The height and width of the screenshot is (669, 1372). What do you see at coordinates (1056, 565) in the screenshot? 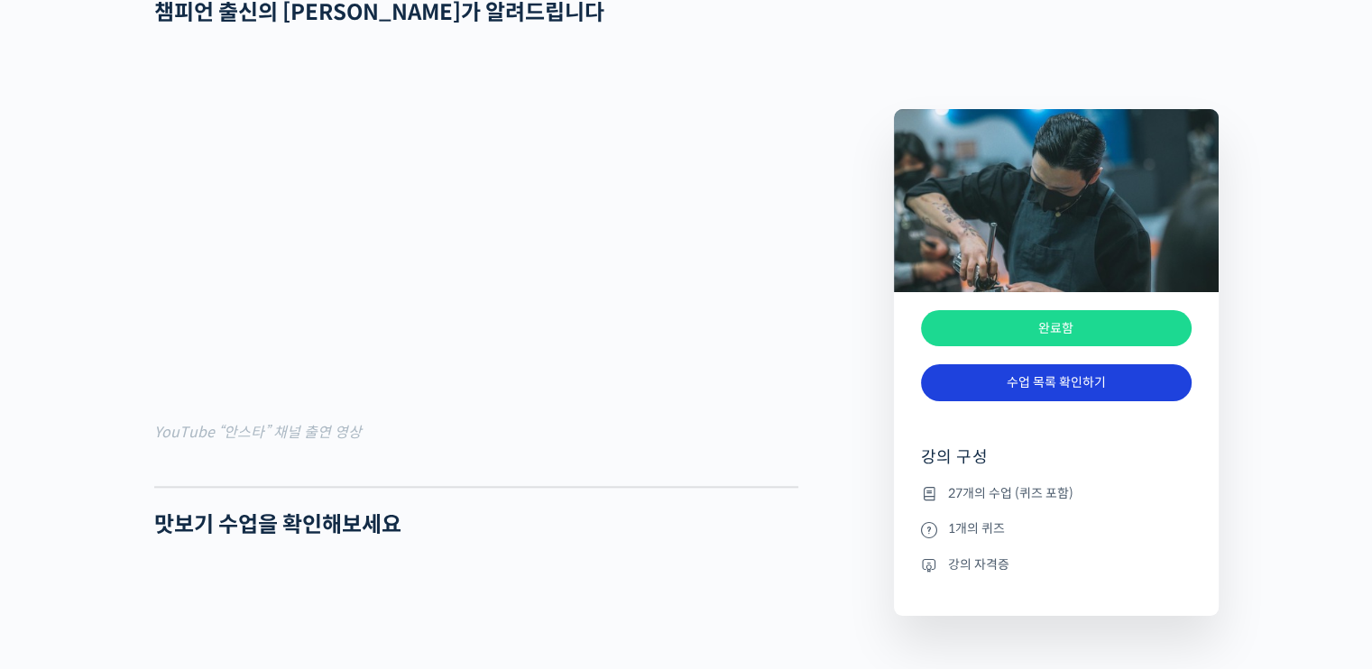
I see `li: 강의 자격증` at bounding box center [1056, 565].